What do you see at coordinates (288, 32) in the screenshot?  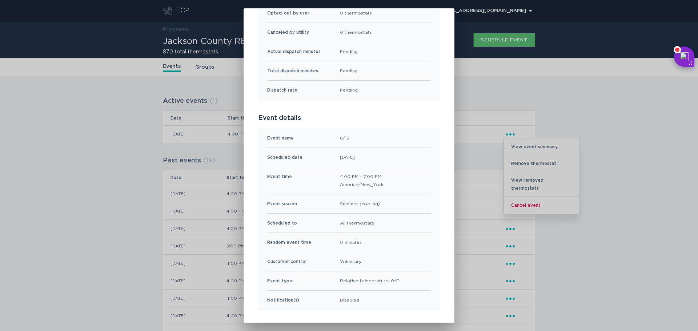 I see `div: Canceled by utility` at bounding box center [288, 32].